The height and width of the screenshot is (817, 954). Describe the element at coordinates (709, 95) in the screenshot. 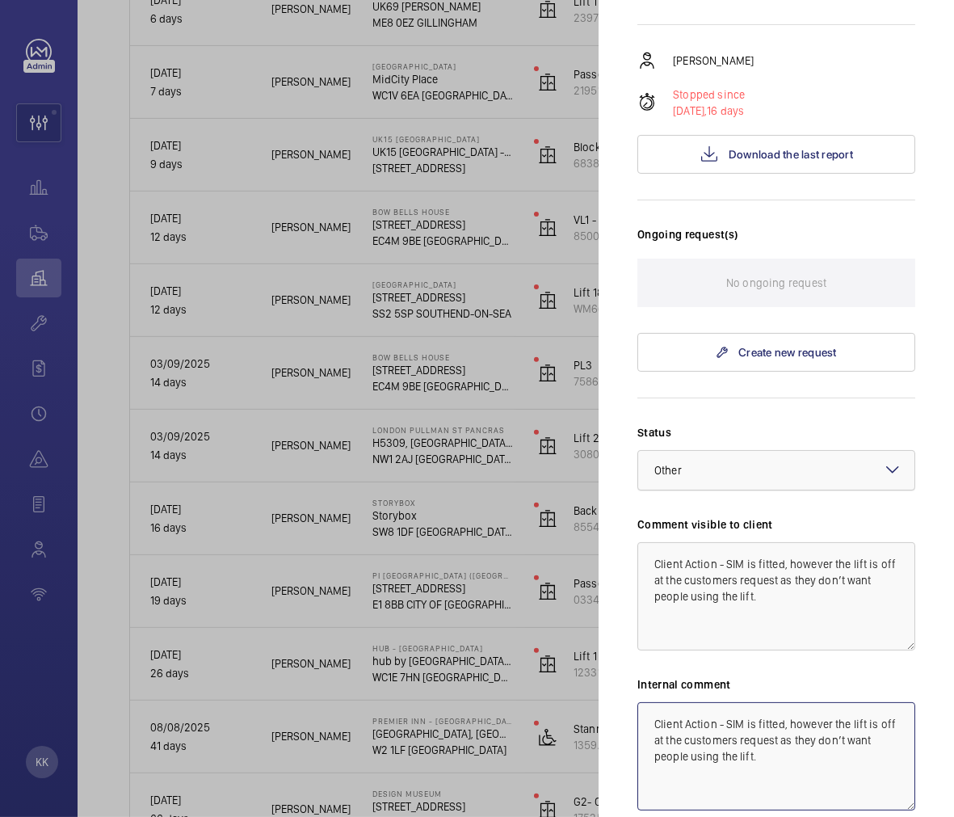

I see `p: Stopped since` at that location.